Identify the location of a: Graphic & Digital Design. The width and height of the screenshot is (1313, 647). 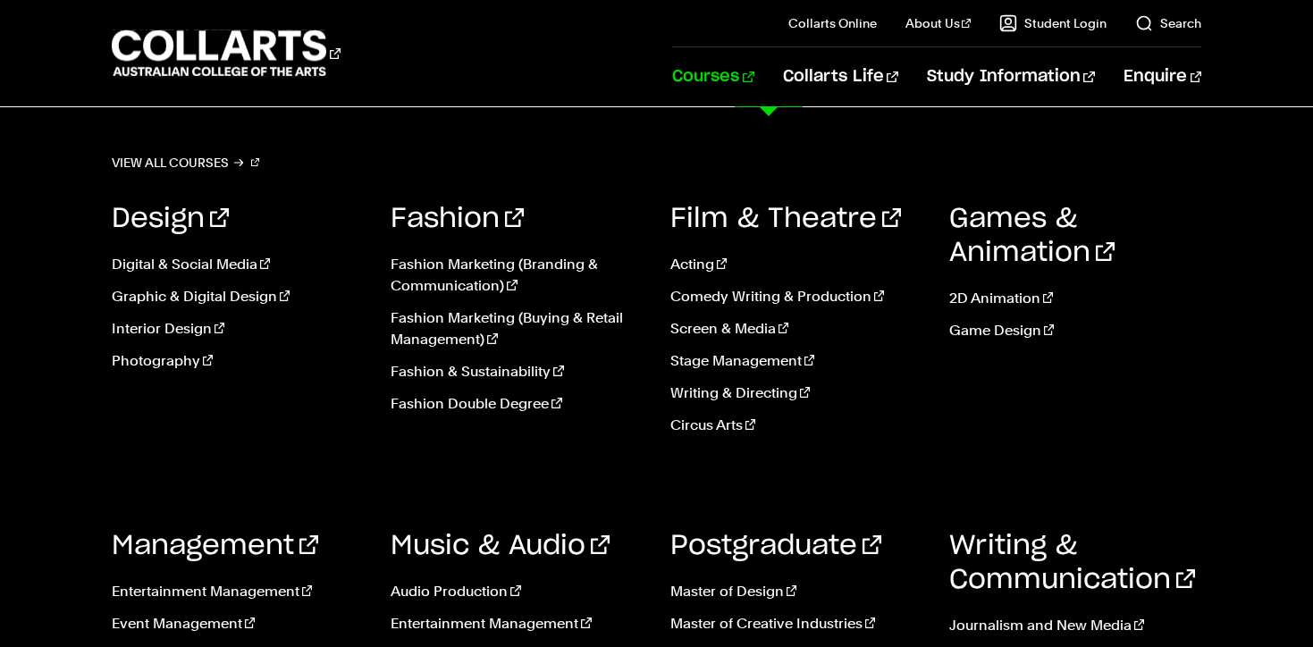
(238, 297).